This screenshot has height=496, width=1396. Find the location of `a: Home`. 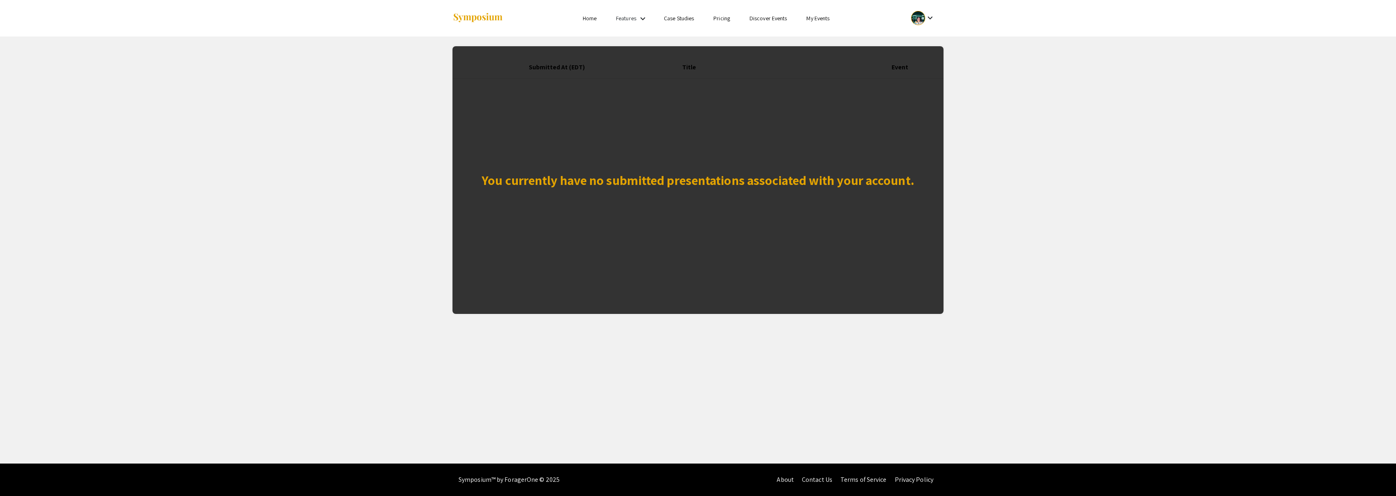

a: Home is located at coordinates (590, 18).